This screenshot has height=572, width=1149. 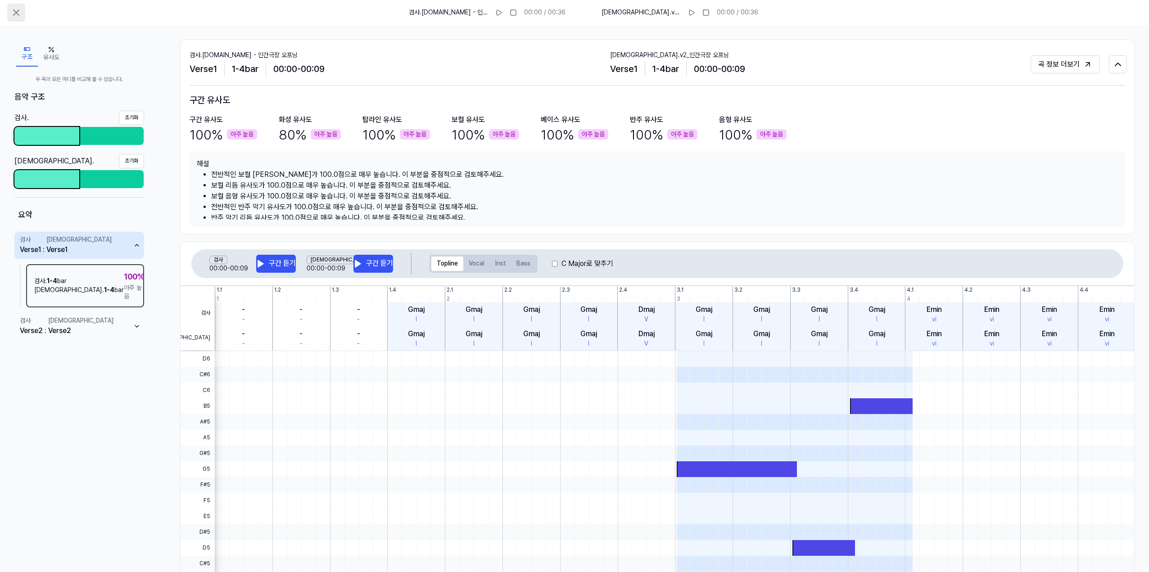 I want to click on span: F#5, so click(x=198, y=485).